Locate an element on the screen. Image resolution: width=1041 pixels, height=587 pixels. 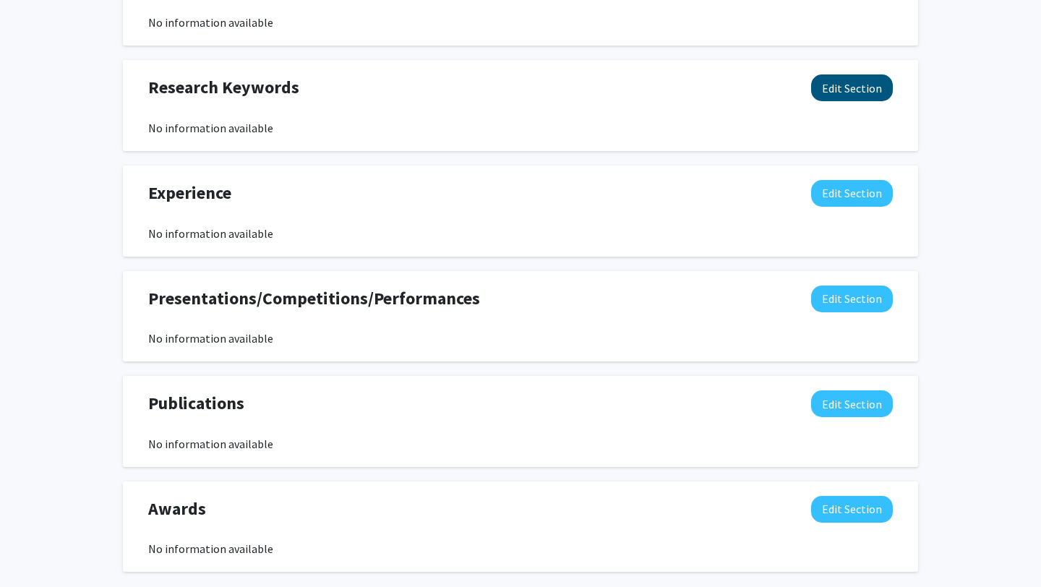
span: Presentations/Competitions/Performances is located at coordinates (314, 298).